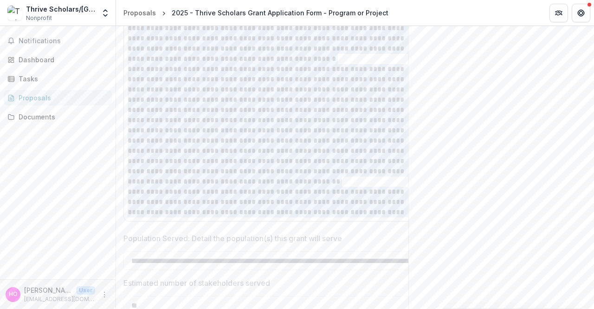 Image resolution: width=594 pixels, height=309 pixels. What do you see at coordinates (13, 294) in the screenshot?
I see `div: Hannah Oberholtzer` at bounding box center [13, 294].